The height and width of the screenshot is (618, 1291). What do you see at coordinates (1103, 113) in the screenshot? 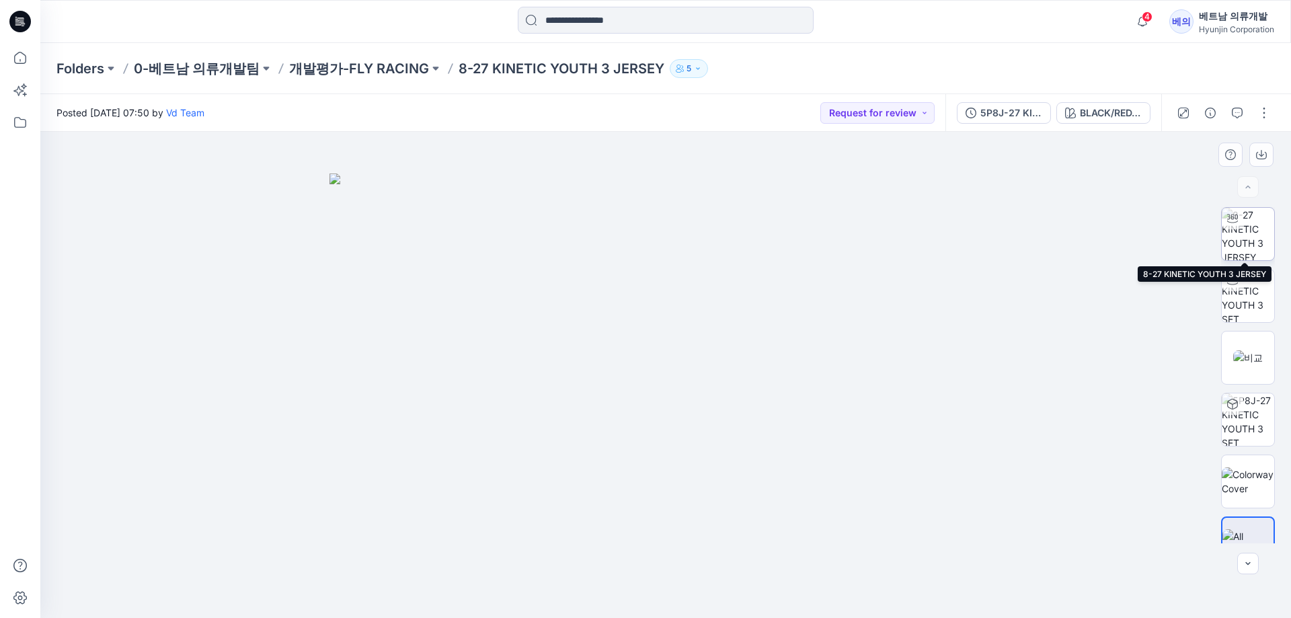
I see `button: BLACK/RED/WHITE` at bounding box center [1103, 113].